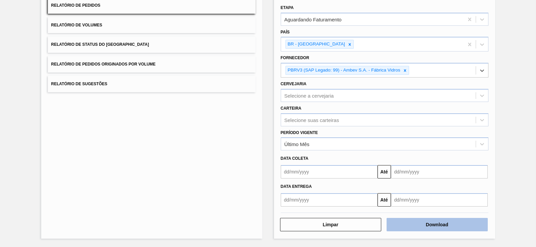 This screenshot has width=536, height=247. Describe the element at coordinates (295, 58) in the screenshot. I see `label: Fornecedor` at that location.